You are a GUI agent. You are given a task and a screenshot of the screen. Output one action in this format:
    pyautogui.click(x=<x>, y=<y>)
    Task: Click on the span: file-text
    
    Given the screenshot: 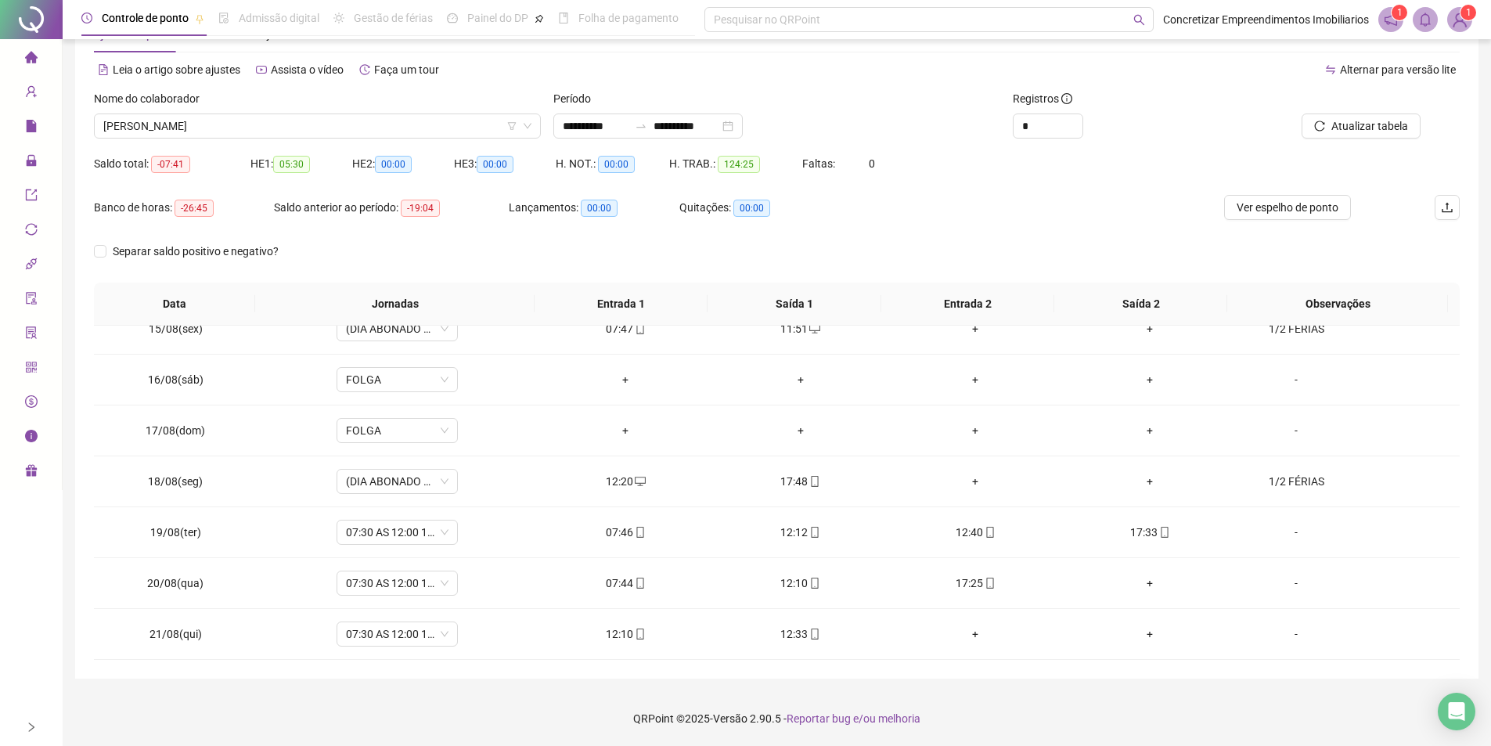 What is the action you would take?
    pyautogui.click(x=103, y=70)
    